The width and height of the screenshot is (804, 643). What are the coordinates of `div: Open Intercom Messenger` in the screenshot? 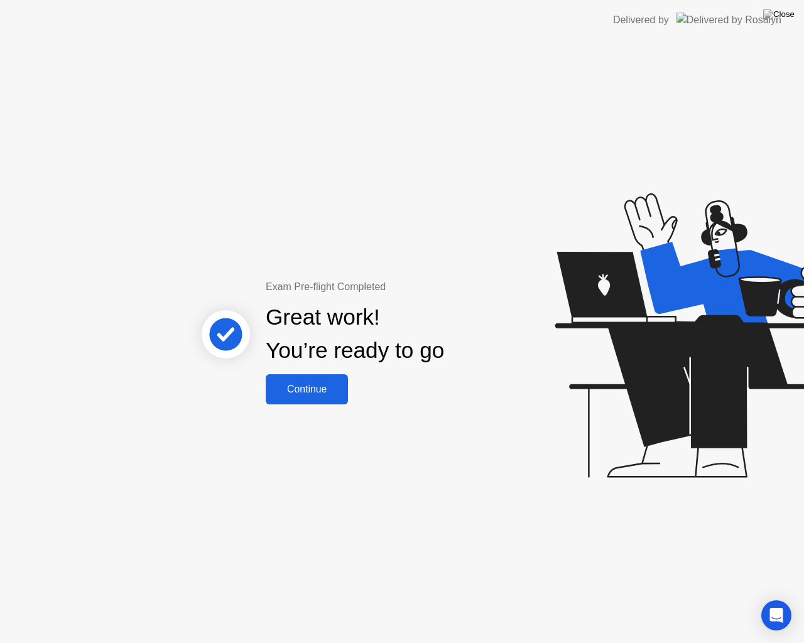 It's located at (777, 616).